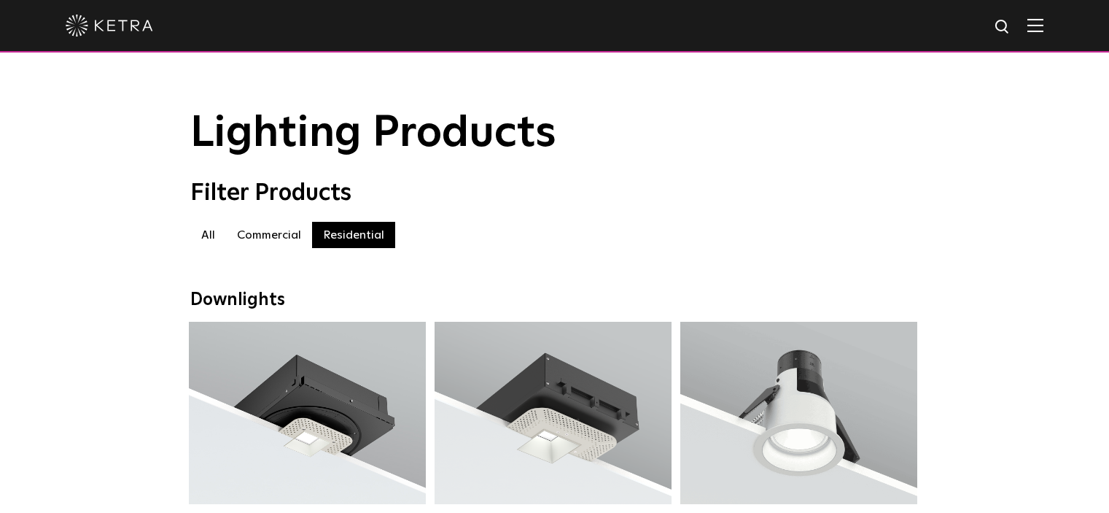 This screenshot has height=513, width=1109. Describe the element at coordinates (109, 26) in the screenshot. I see `img: ketra-logo-2019-white` at that location.